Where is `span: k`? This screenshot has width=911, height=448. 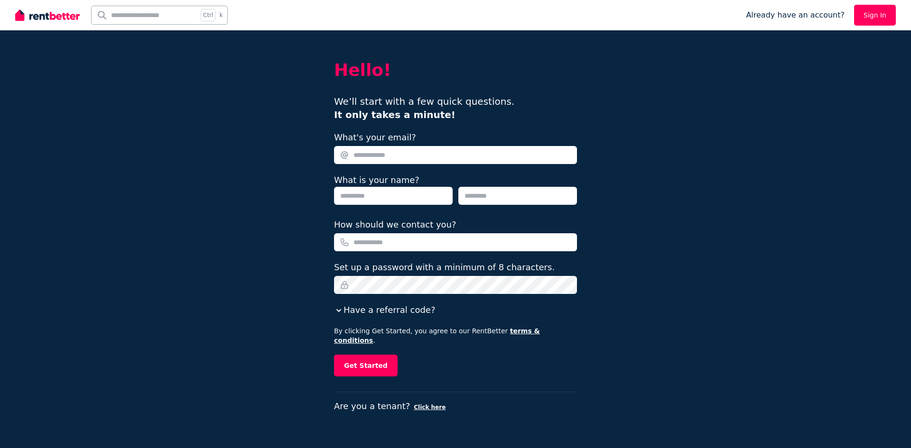 span: k is located at coordinates (221, 15).